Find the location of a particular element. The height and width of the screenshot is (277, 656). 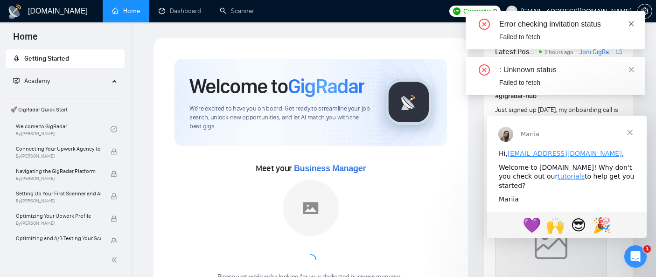

h1: Welcome to is located at coordinates (277, 86).